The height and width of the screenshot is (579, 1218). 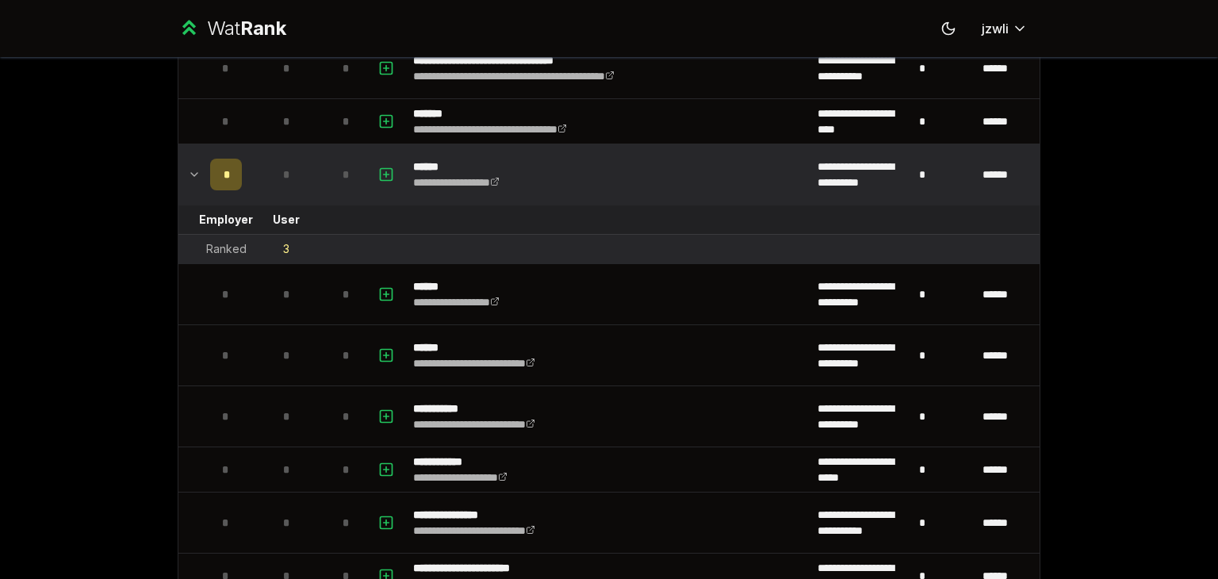 I want to click on td: User, so click(x=286, y=220).